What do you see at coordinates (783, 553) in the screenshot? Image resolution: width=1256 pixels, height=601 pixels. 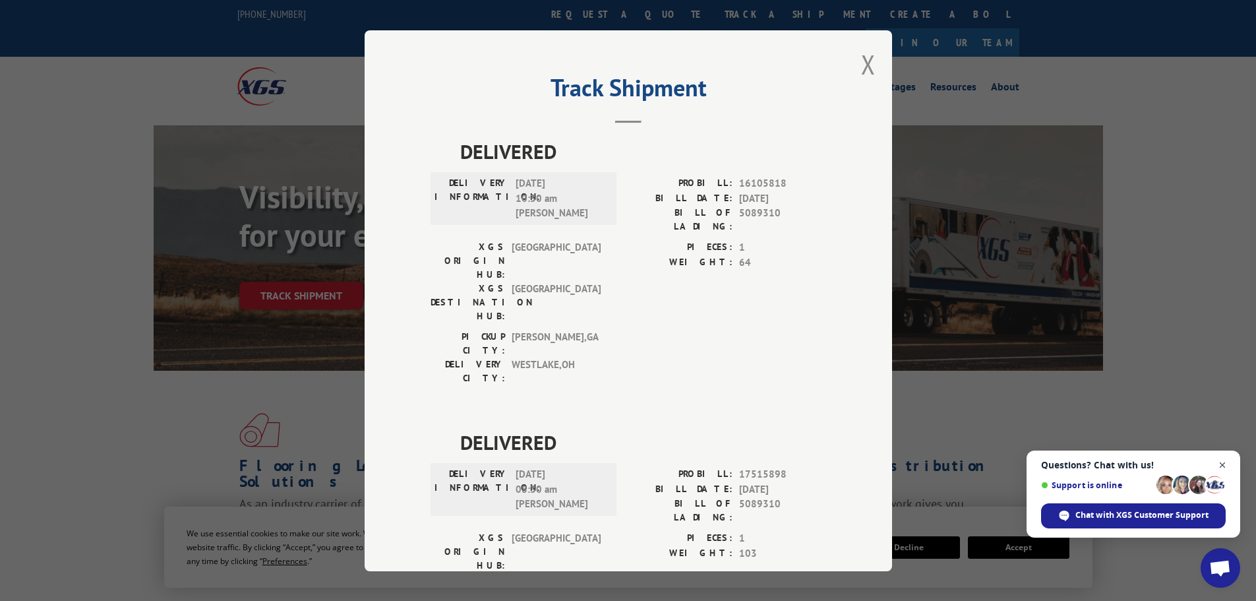 I see `span: 103` at bounding box center [783, 553].